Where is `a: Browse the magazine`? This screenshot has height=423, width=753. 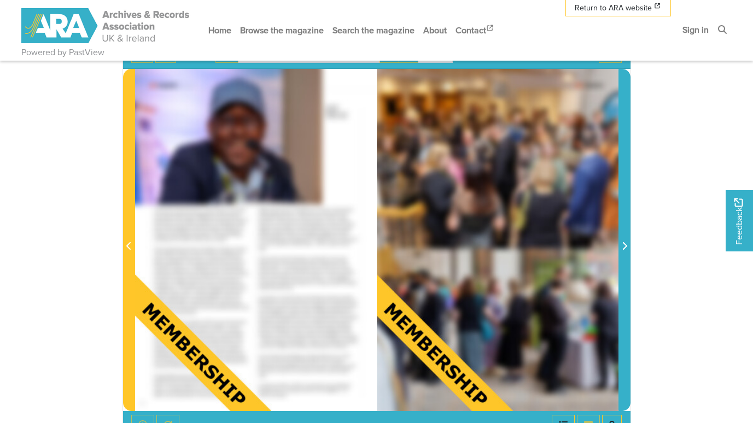
a: Browse the magazine is located at coordinates (282, 30).